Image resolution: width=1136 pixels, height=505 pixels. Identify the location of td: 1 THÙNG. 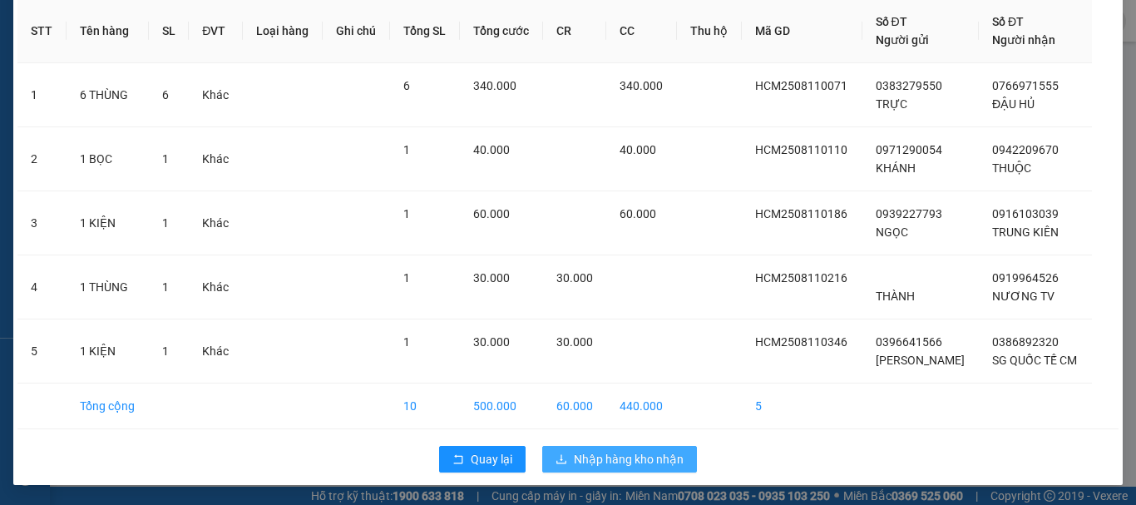
(107, 287).